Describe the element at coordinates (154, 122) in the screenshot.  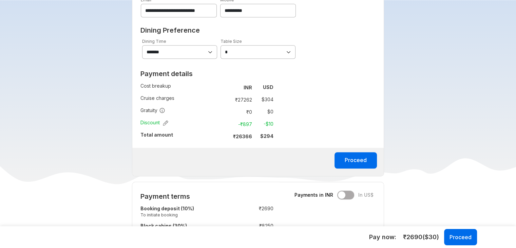
I see `span: Discount` at that location.